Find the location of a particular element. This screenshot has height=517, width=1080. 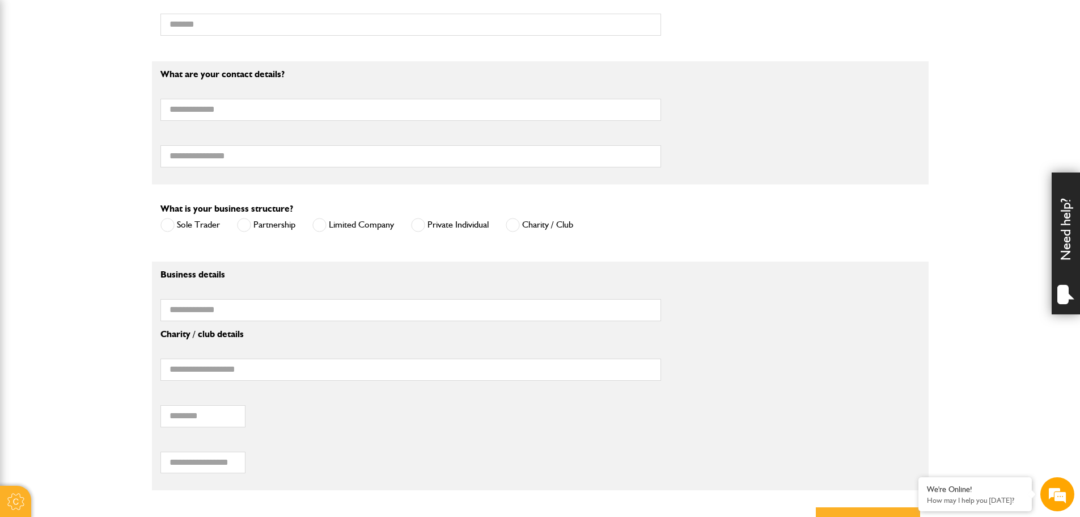

div: Need help? is located at coordinates (1066, 243).